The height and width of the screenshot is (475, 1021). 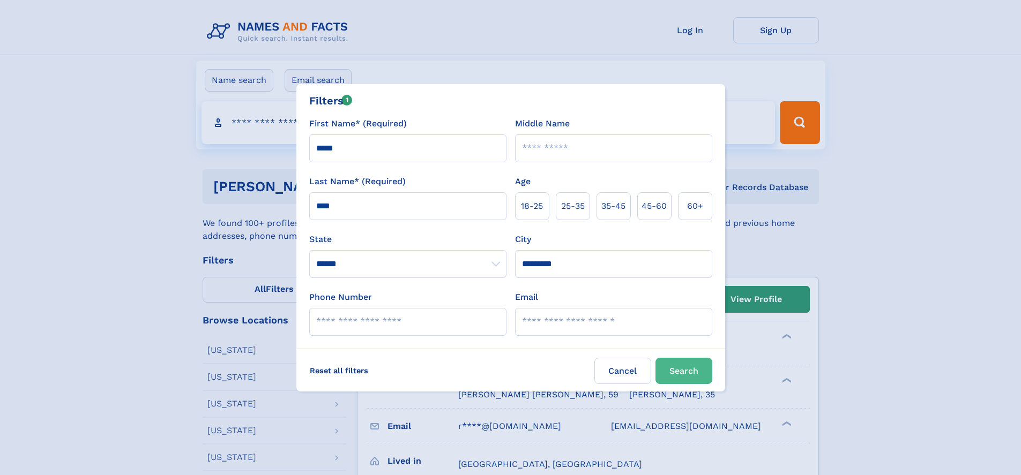 I want to click on label: City, so click(x=523, y=240).